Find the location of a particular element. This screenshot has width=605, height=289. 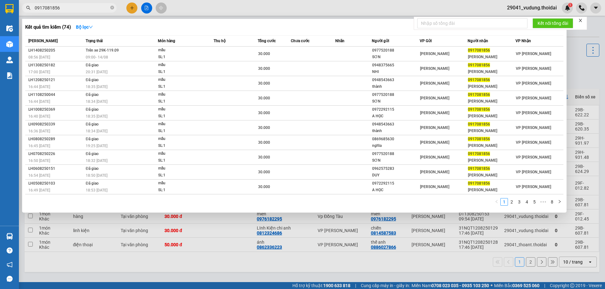

input: Nhập số tổng đài is located at coordinates (472, 23).